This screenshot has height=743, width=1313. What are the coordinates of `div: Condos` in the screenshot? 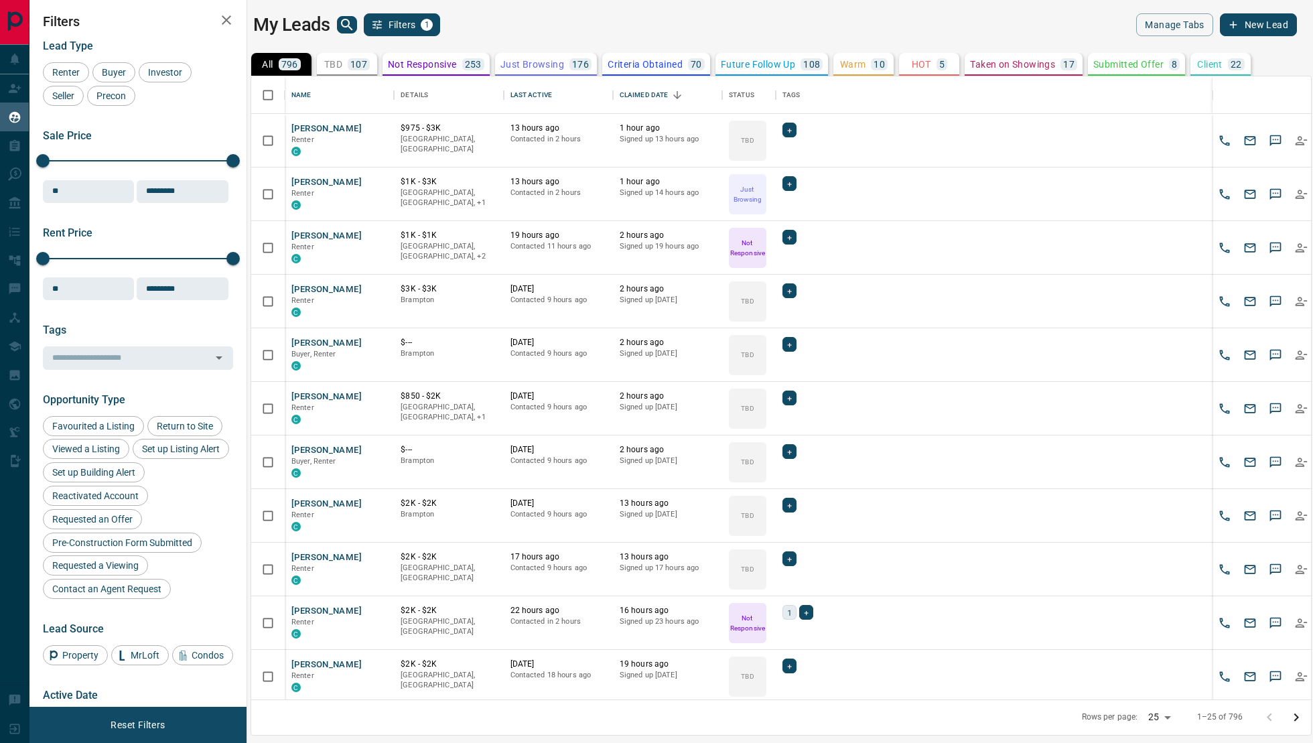 It's located at (202, 655).